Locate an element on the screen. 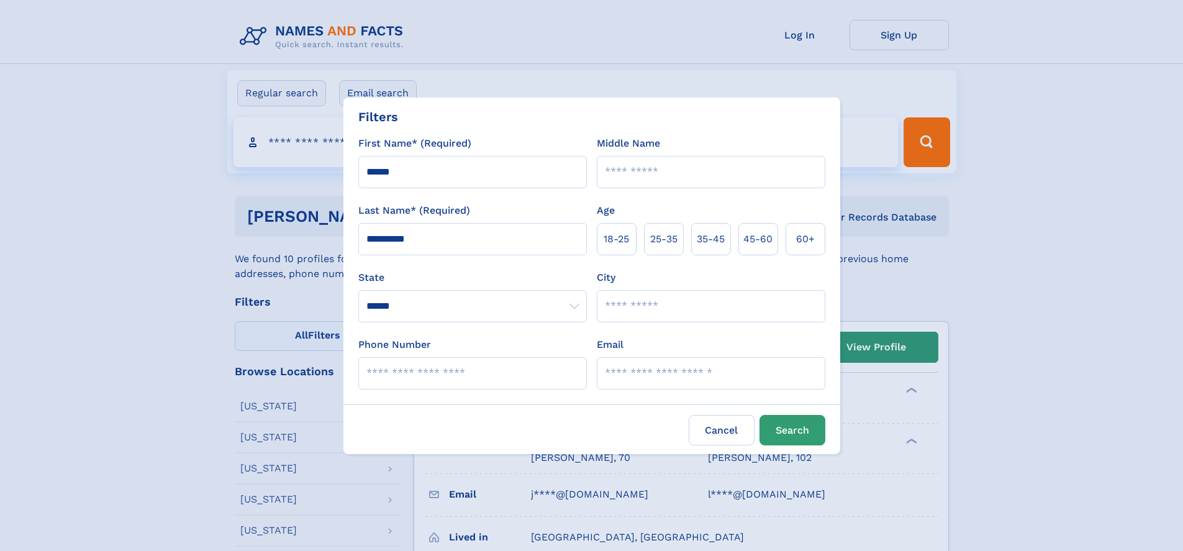  span: 45‑60 is located at coordinates (758, 239).